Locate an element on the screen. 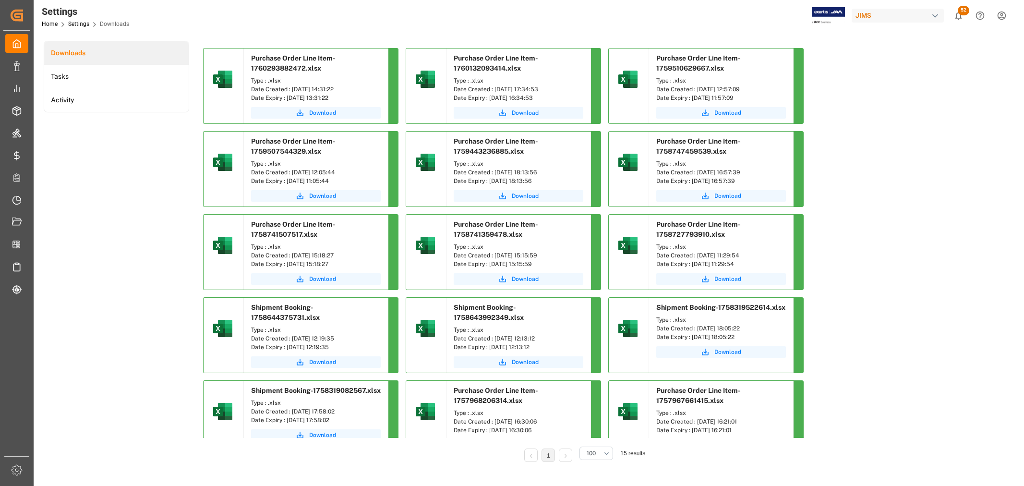 This screenshot has height=486, width=1024. span: Purchase Order Line Item-1759510629667.xlsx is located at coordinates (699, 63).